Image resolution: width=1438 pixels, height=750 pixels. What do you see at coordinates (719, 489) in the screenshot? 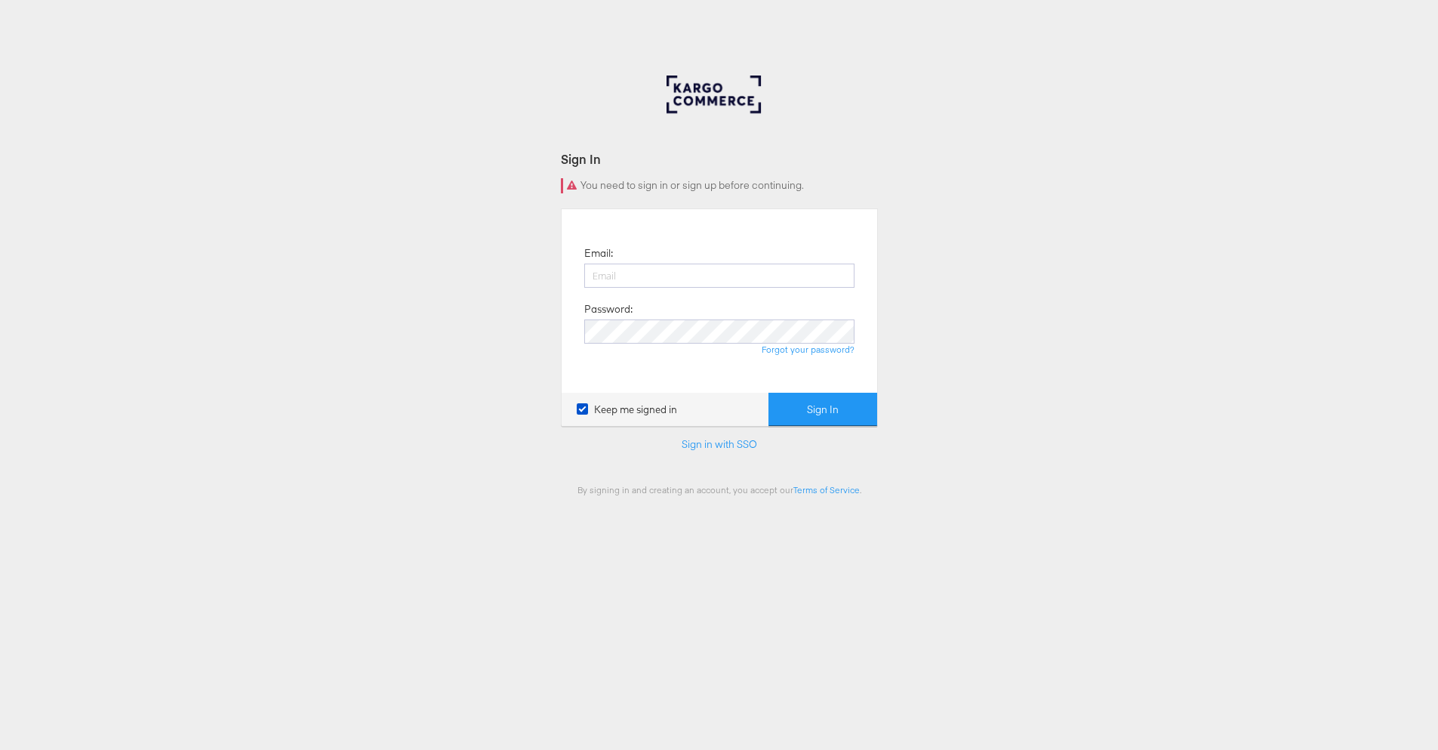
I see `div: By signing in and creating an account, you accept our .` at bounding box center [719, 489].